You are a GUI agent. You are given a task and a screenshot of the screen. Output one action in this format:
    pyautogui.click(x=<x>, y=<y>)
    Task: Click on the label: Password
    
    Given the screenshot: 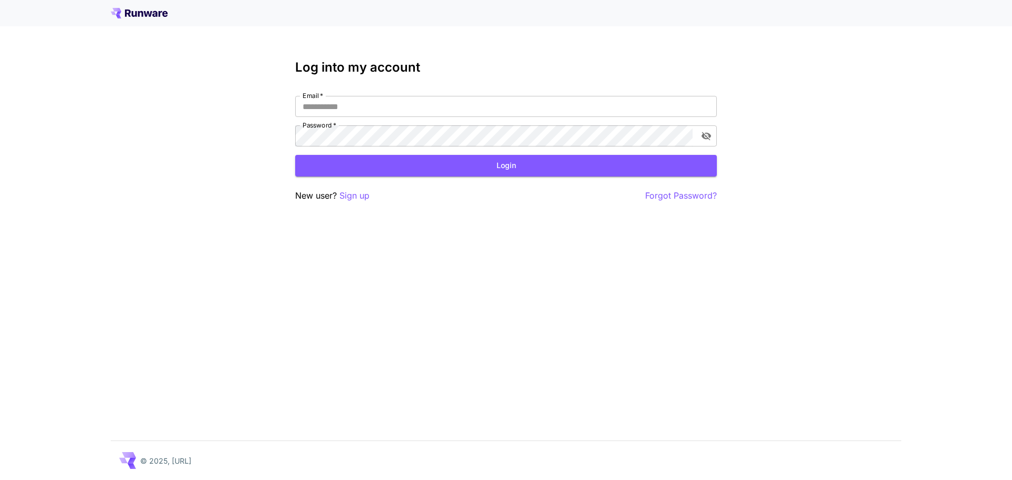 What is the action you would take?
    pyautogui.click(x=319, y=125)
    